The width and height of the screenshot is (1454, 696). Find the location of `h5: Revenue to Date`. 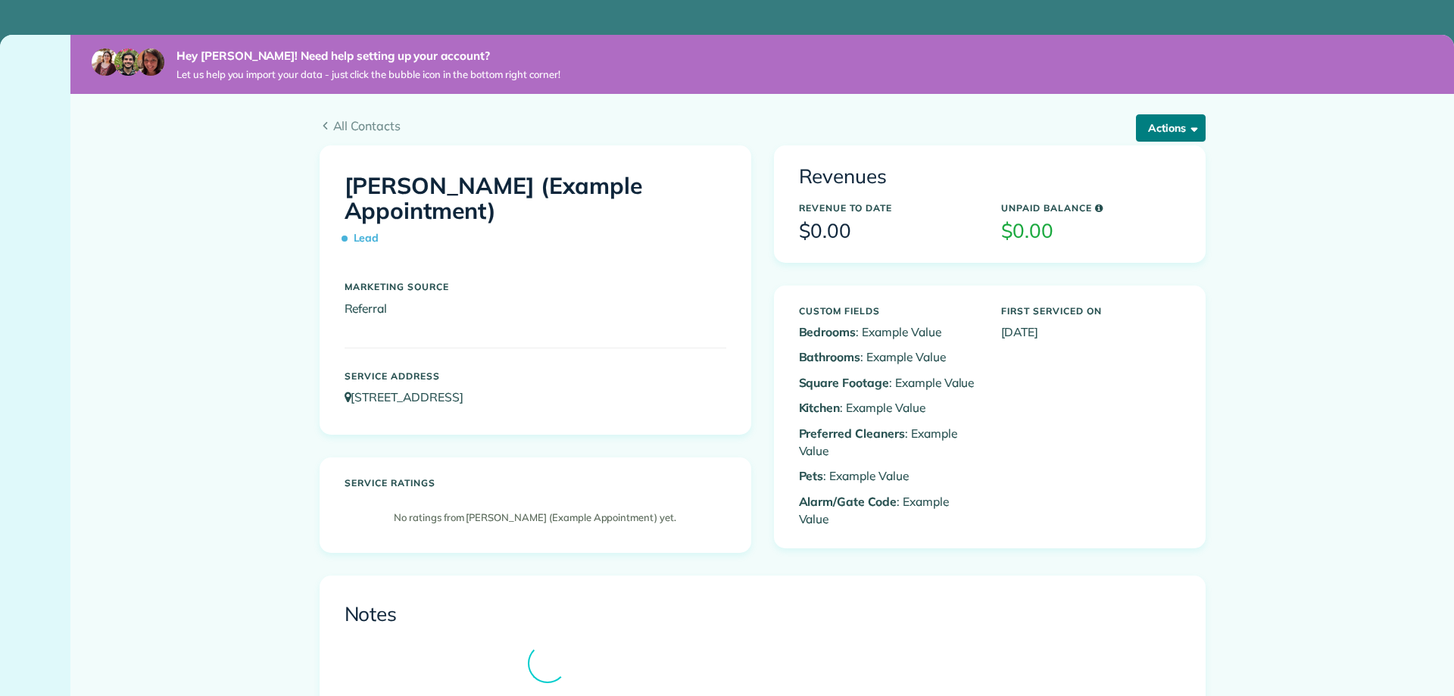

h5: Revenue to Date is located at coordinates (888, 207).